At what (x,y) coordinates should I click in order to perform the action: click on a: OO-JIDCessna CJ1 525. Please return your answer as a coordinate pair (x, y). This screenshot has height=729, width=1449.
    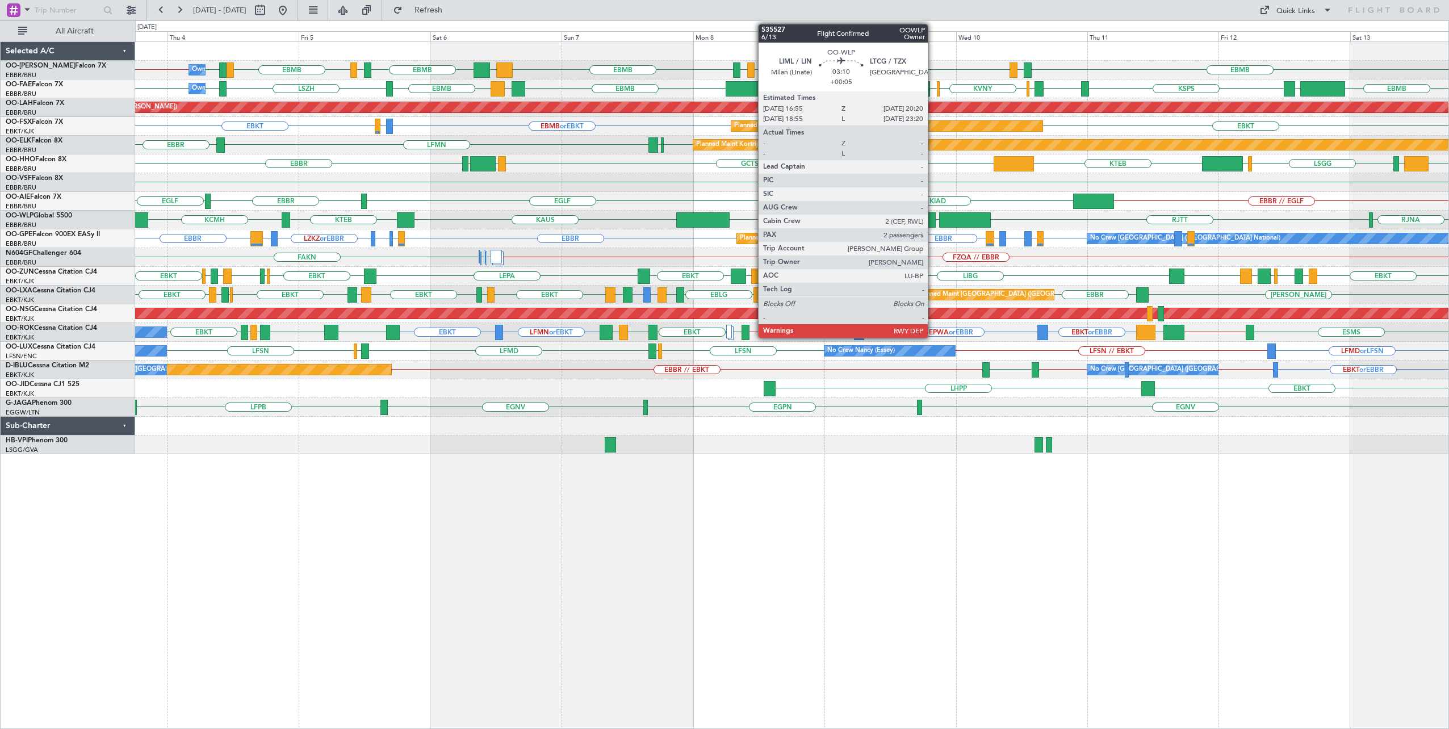
    Looking at the image, I should click on (43, 384).